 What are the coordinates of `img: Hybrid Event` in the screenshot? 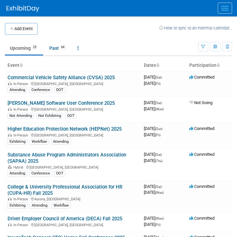 It's located at (10, 167).